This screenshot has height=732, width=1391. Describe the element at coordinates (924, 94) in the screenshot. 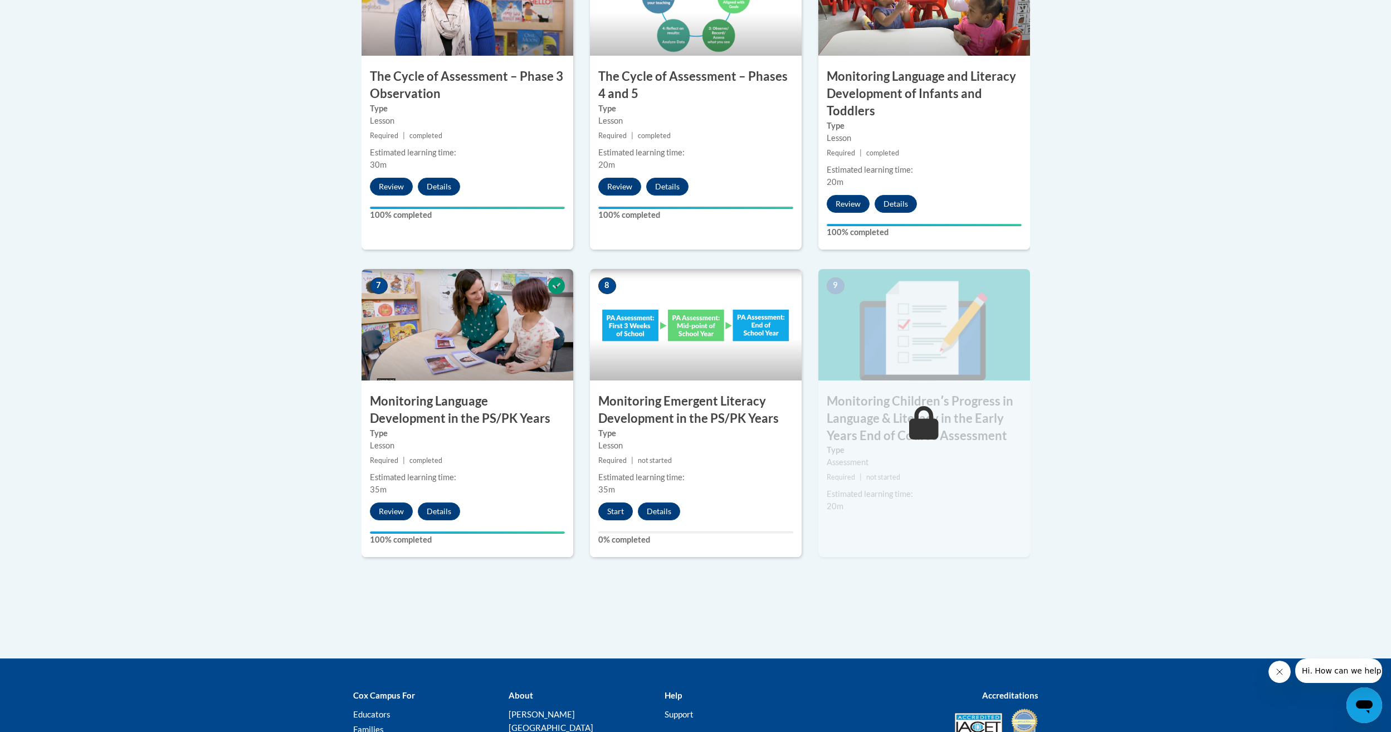

I see `h3: Monitoring Language and Literacy Development of Infants and Toddlers` at that location.